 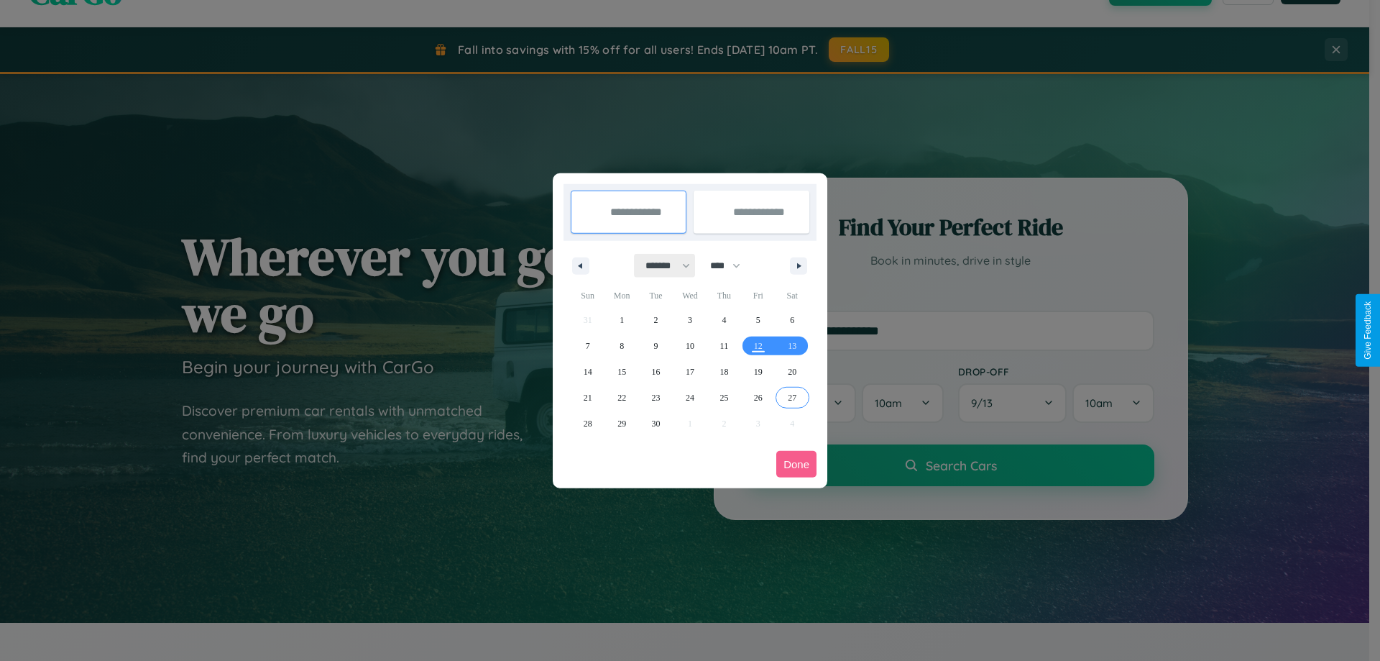 What do you see at coordinates (621, 372) in the screenshot?
I see `button: 15` at bounding box center [621, 372].